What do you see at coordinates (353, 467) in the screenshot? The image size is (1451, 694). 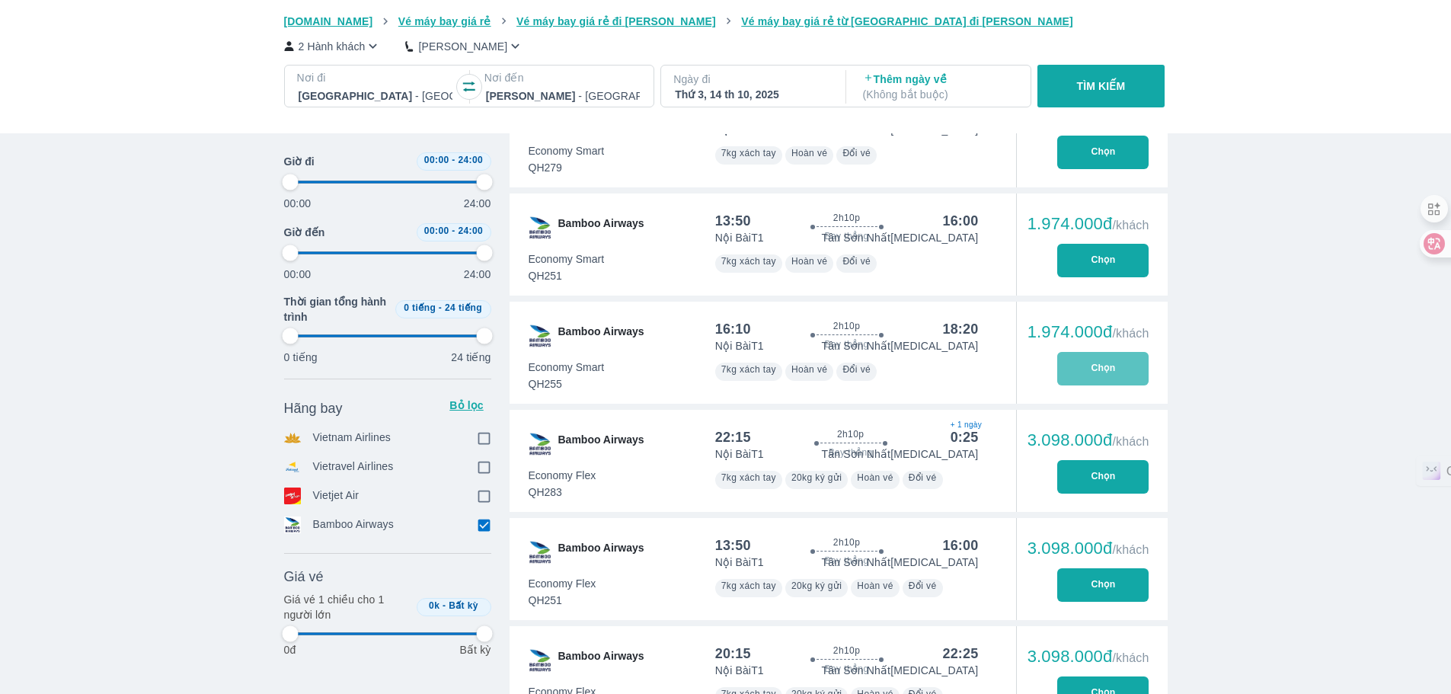 I see `p: Vietravel Airlines` at bounding box center [353, 467].